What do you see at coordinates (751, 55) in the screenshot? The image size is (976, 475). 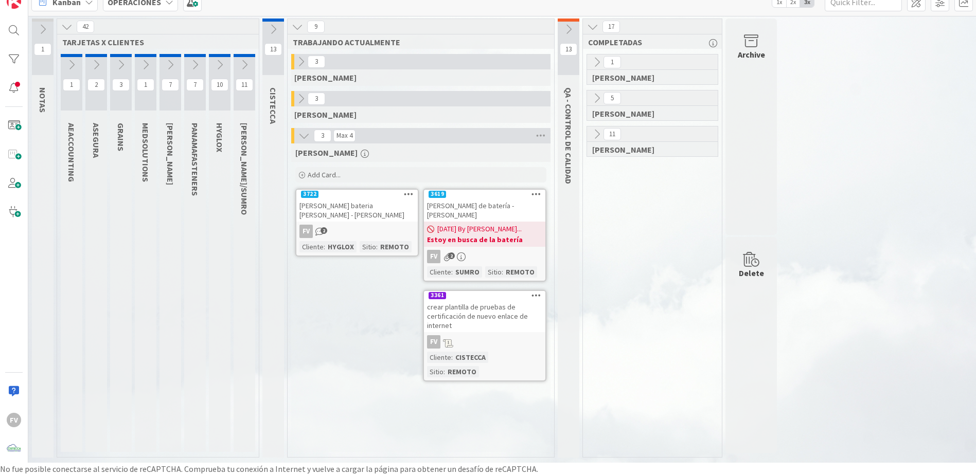 I see `div: Archive` at bounding box center [751, 55].